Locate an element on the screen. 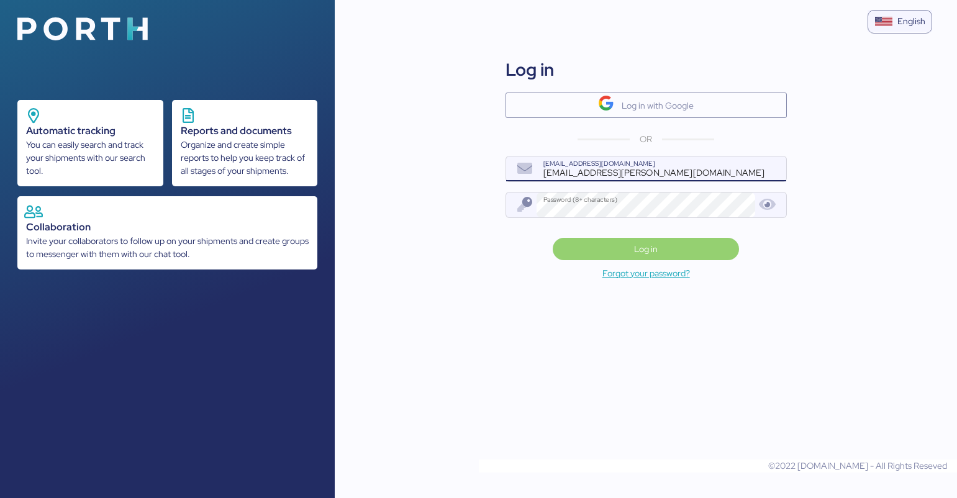  span: Log in is located at coordinates (646, 249).